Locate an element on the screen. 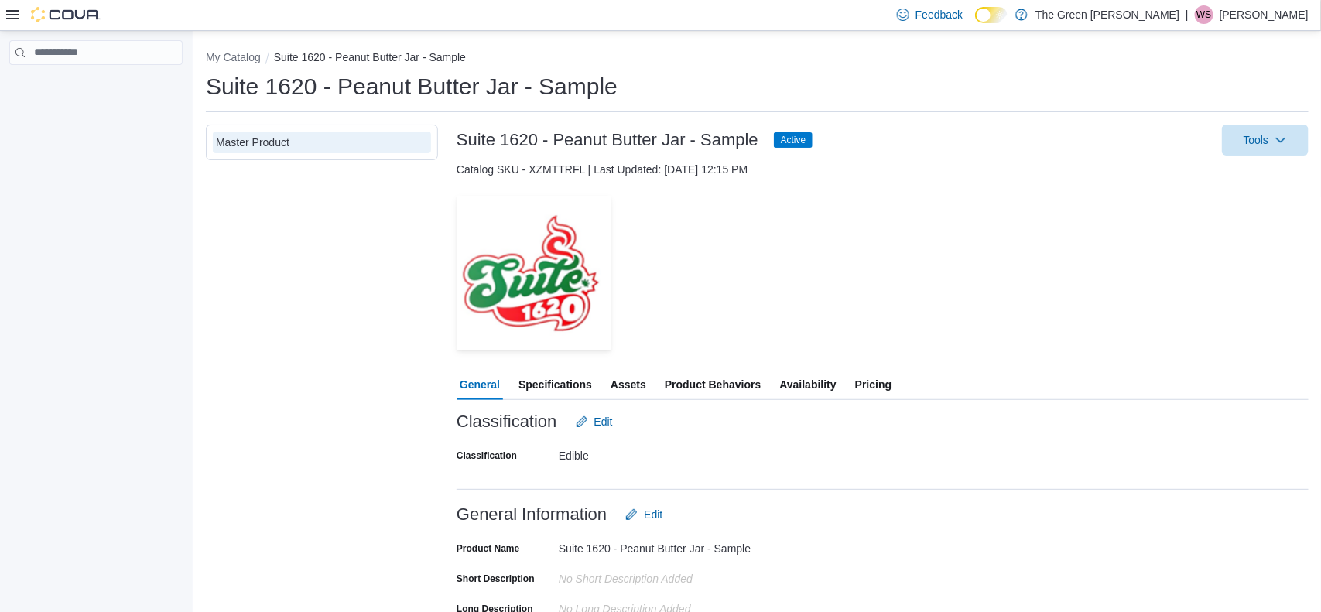 Image resolution: width=1321 pixels, height=612 pixels. label: Short Description is located at coordinates (495, 579).